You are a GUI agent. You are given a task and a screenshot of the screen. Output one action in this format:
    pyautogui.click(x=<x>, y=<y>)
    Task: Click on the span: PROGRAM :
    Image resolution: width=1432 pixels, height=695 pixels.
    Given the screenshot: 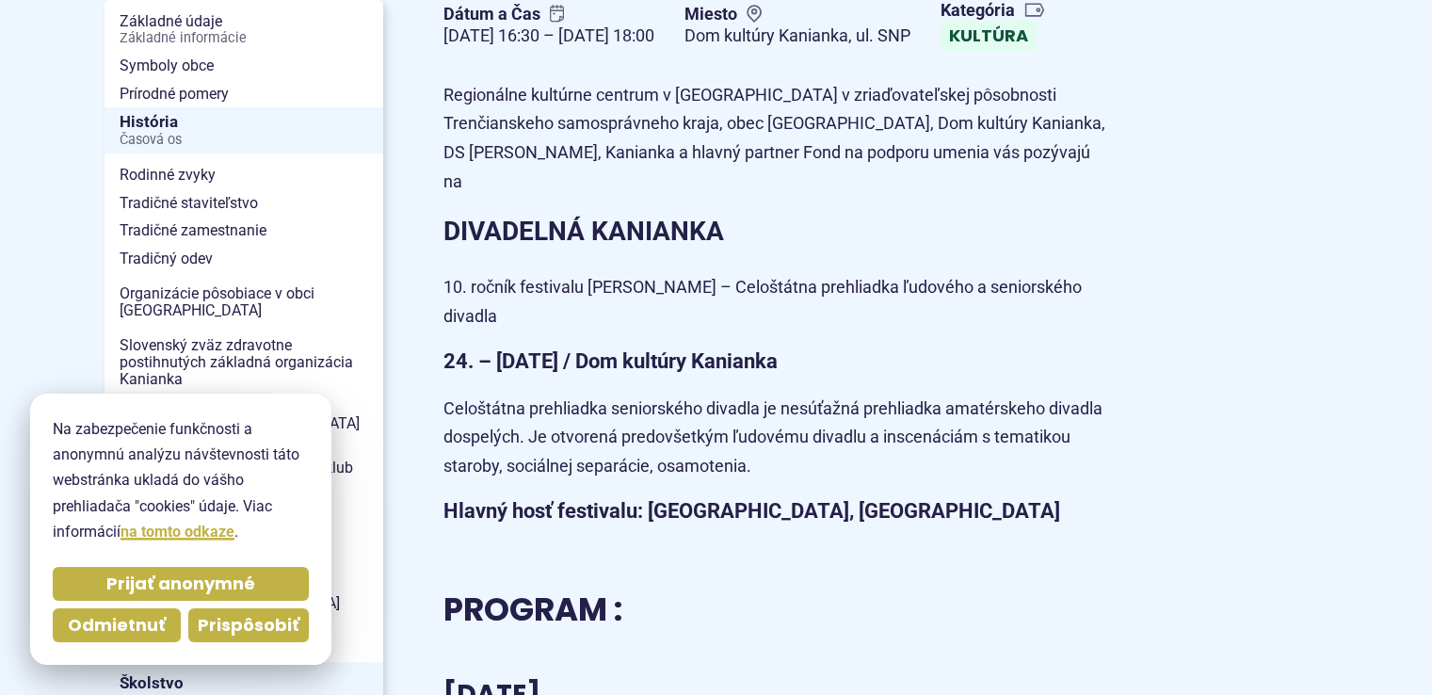 What is the action you would take?
    pyautogui.click(x=533, y=609)
    